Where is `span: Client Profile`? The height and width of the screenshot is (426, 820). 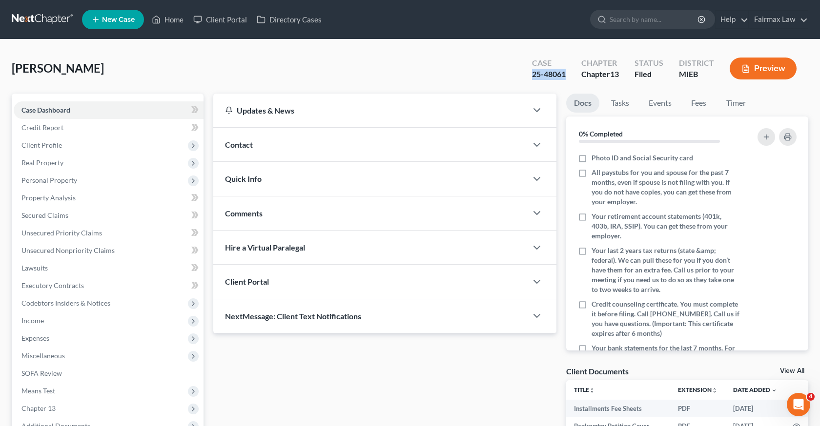
span: Client Profile is located at coordinates (41, 145).